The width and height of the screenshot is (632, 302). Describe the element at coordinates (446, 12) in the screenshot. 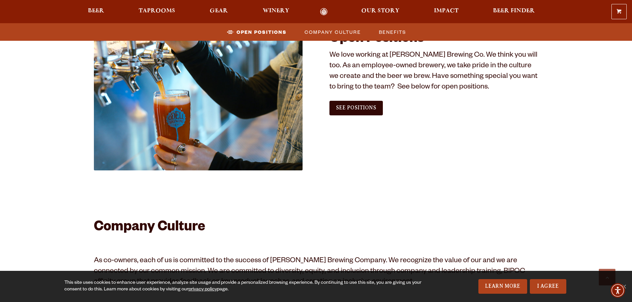

I see `a: Impact` at that location.